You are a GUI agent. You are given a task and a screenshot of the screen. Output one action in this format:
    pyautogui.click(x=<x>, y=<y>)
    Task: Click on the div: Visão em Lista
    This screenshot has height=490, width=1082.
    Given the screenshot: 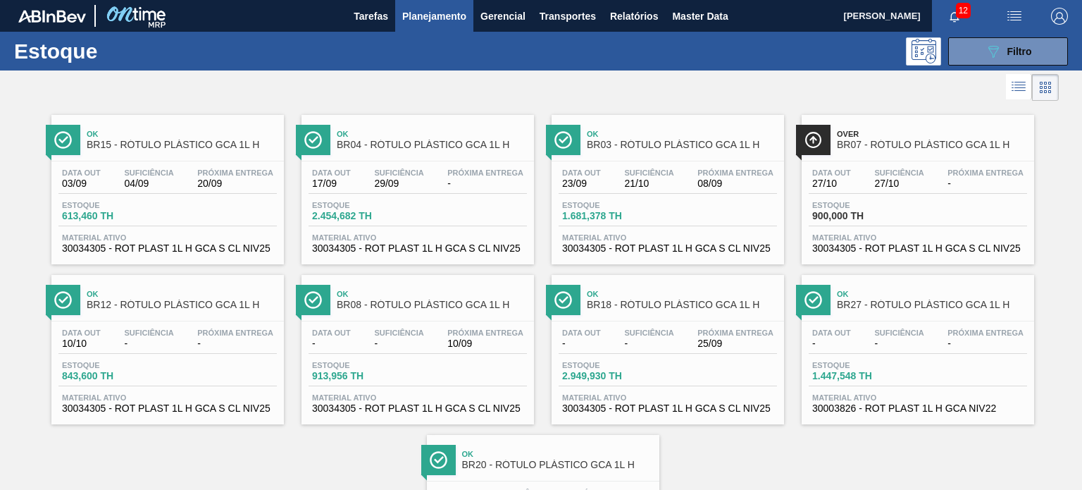 What is the action you would take?
    pyautogui.click(x=1019, y=87)
    